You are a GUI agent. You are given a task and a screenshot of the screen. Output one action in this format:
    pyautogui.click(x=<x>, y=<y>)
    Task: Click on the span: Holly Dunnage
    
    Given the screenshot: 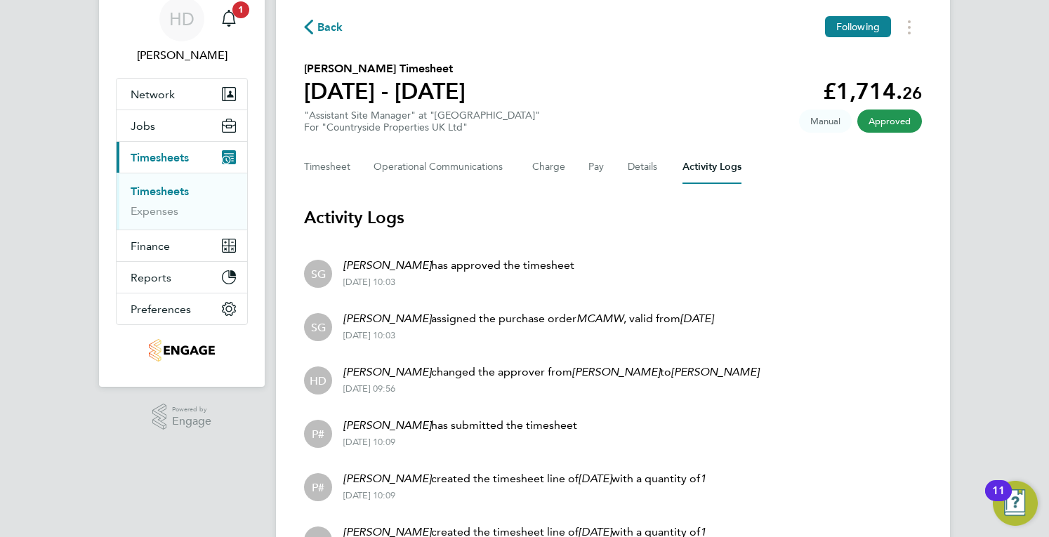 What is the action you would take?
    pyautogui.click(x=182, y=55)
    